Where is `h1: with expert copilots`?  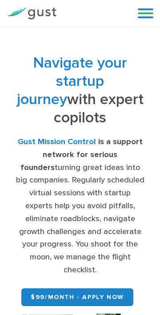 h1: with expert copilots is located at coordinates (80, 90).